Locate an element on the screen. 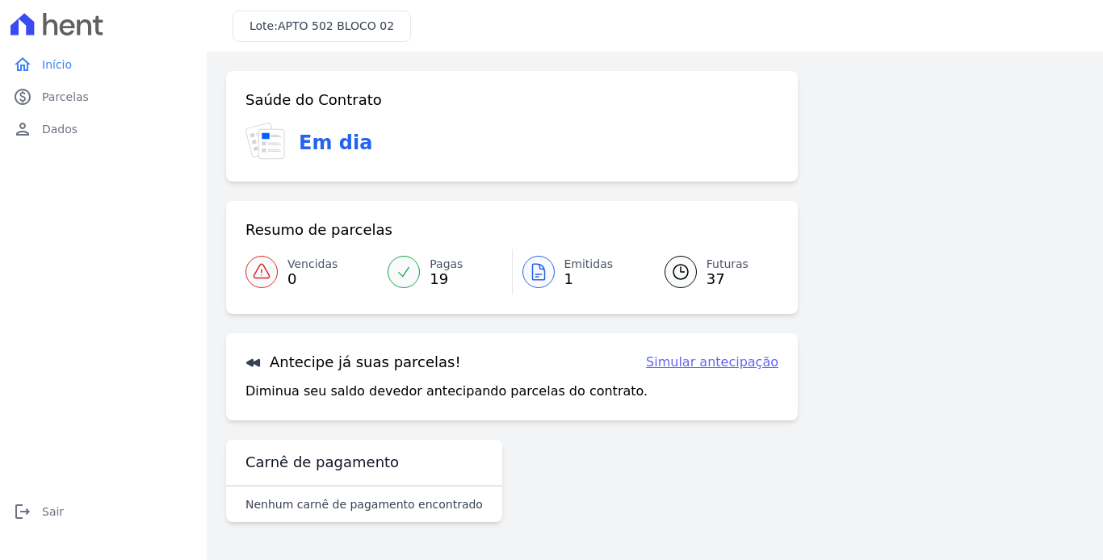 Image resolution: width=1103 pixels, height=560 pixels. h3: Lote: is located at coordinates (321, 26).